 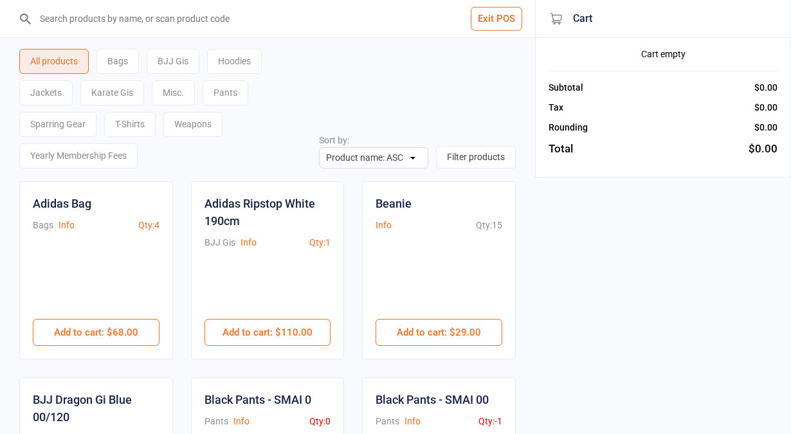 I want to click on button: Add to cart: $110.00, so click(x=267, y=332).